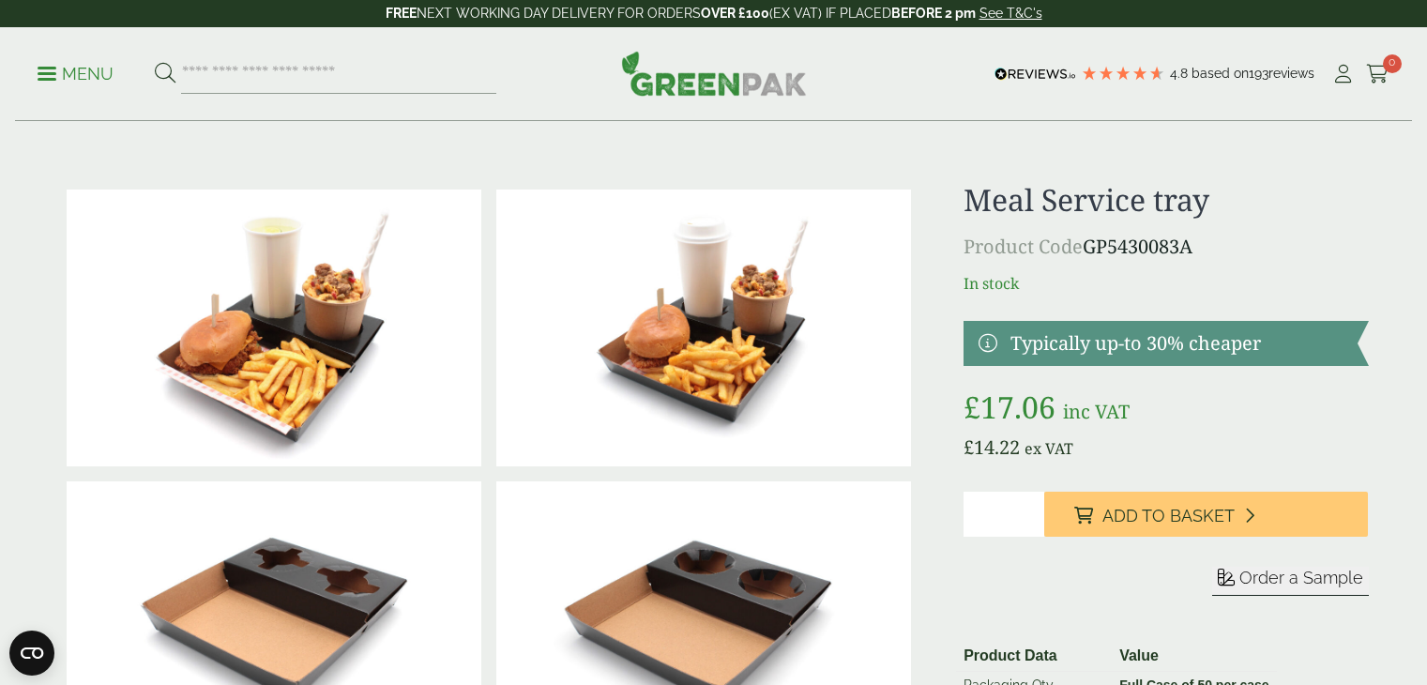 Image resolution: width=1427 pixels, height=685 pixels. Describe the element at coordinates (274, 327) in the screenshot. I see `img: 5430083A Dual Purpose Festival Meal Tray With Food Contents` at that location.